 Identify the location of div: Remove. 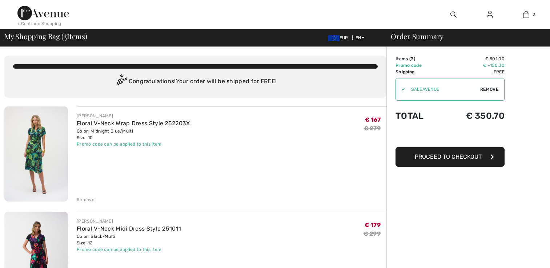
(85, 200).